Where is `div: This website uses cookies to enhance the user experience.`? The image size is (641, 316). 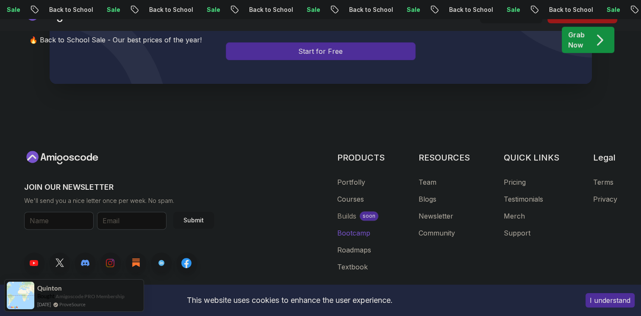
div: This website uses cookies to enhance the user experience. is located at coordinates (289, 300).